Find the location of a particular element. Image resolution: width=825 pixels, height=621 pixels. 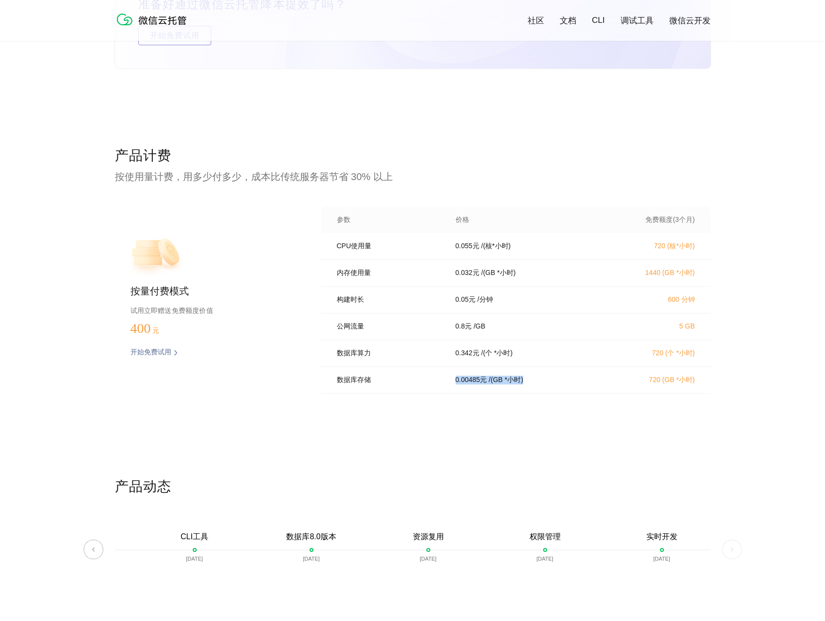

p: 产品动态 is located at coordinates (413, 487).